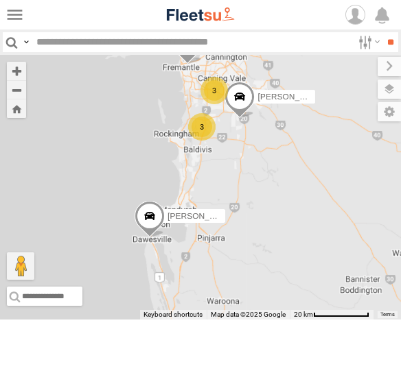 This screenshot has height=386, width=401. Describe the element at coordinates (21, 266) in the screenshot. I see `button: Drag Pegman onto the map to open Street View` at that location.